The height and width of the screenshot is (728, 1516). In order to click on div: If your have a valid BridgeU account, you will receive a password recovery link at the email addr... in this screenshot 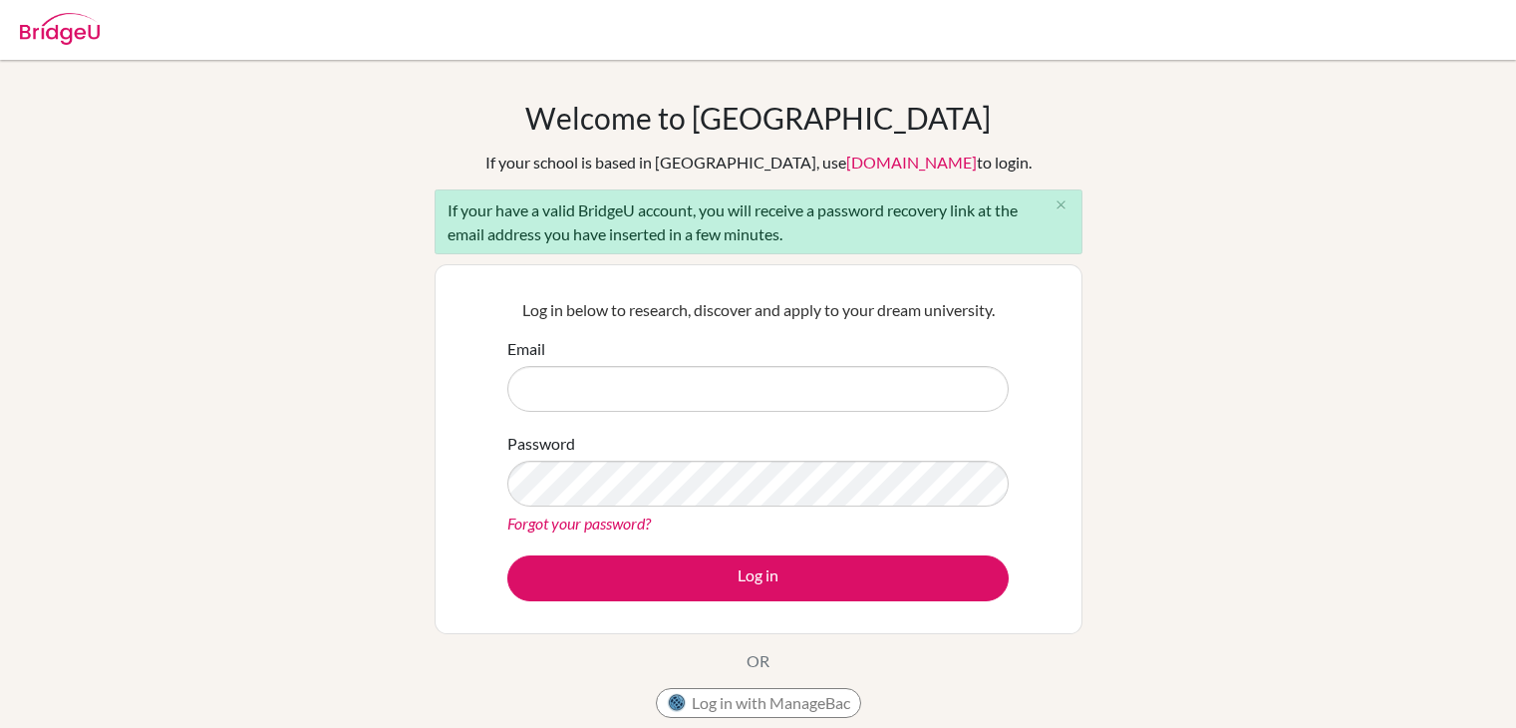, I will do `click(759, 221)`.